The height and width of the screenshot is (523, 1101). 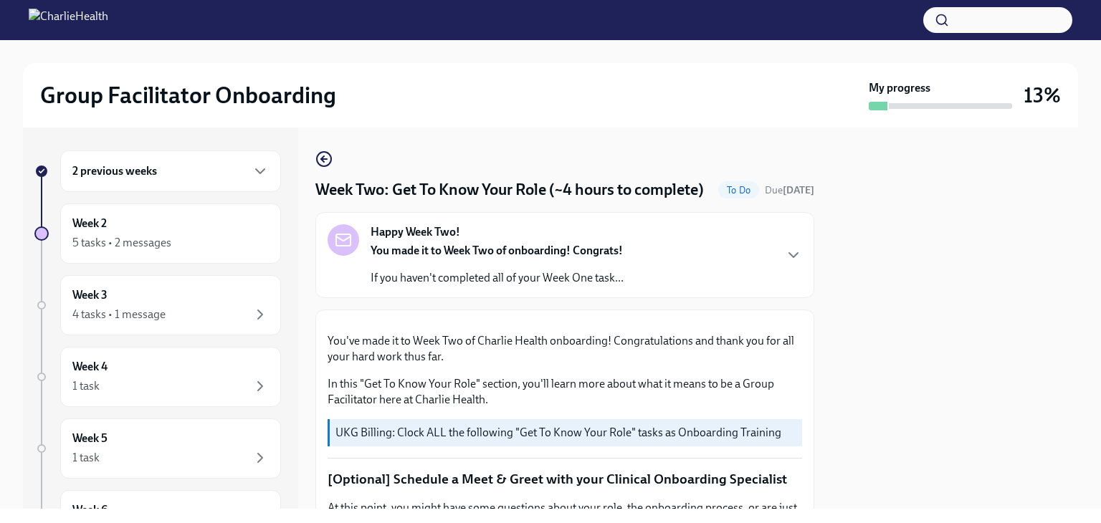 I want to click on h2: Group Facilitator Onboarding, so click(x=188, y=95).